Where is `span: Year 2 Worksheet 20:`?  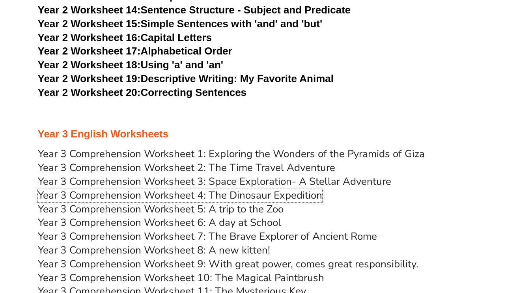 span: Year 2 Worksheet 20: is located at coordinates (89, 92).